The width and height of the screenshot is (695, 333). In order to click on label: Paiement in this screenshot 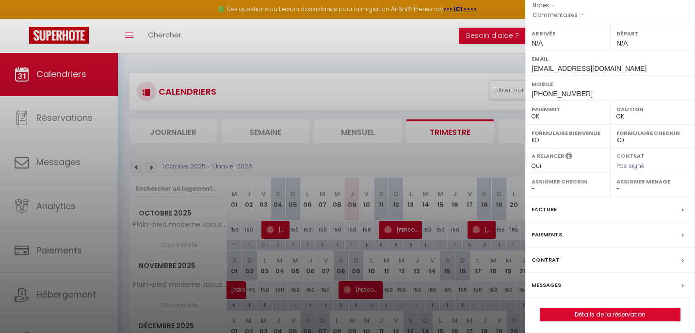, I will do `click(567, 109)`.